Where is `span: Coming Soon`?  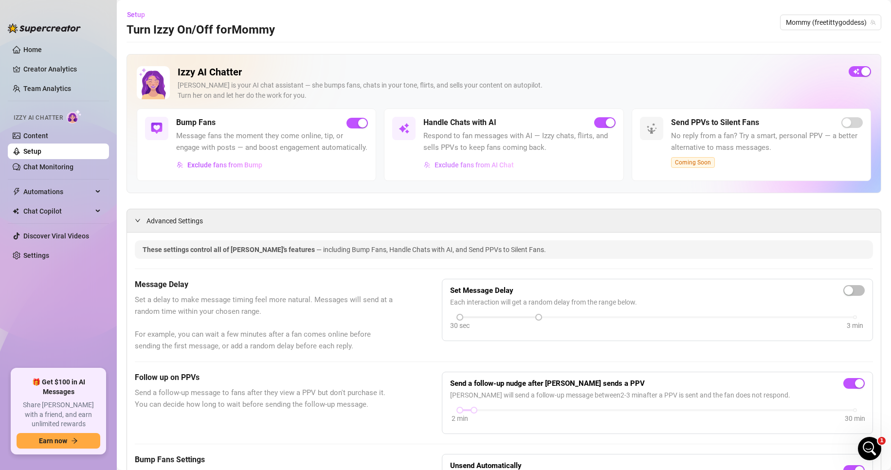
span: Coming Soon is located at coordinates (693, 163).